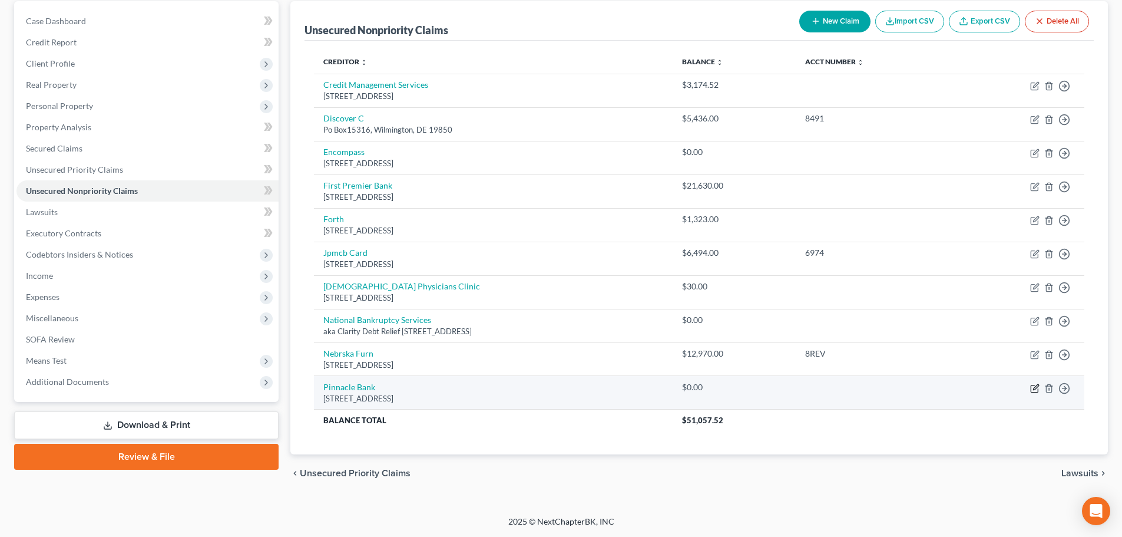 The image size is (1122, 537). Describe the element at coordinates (333, 219) in the screenshot. I see `a: Forth` at that location.